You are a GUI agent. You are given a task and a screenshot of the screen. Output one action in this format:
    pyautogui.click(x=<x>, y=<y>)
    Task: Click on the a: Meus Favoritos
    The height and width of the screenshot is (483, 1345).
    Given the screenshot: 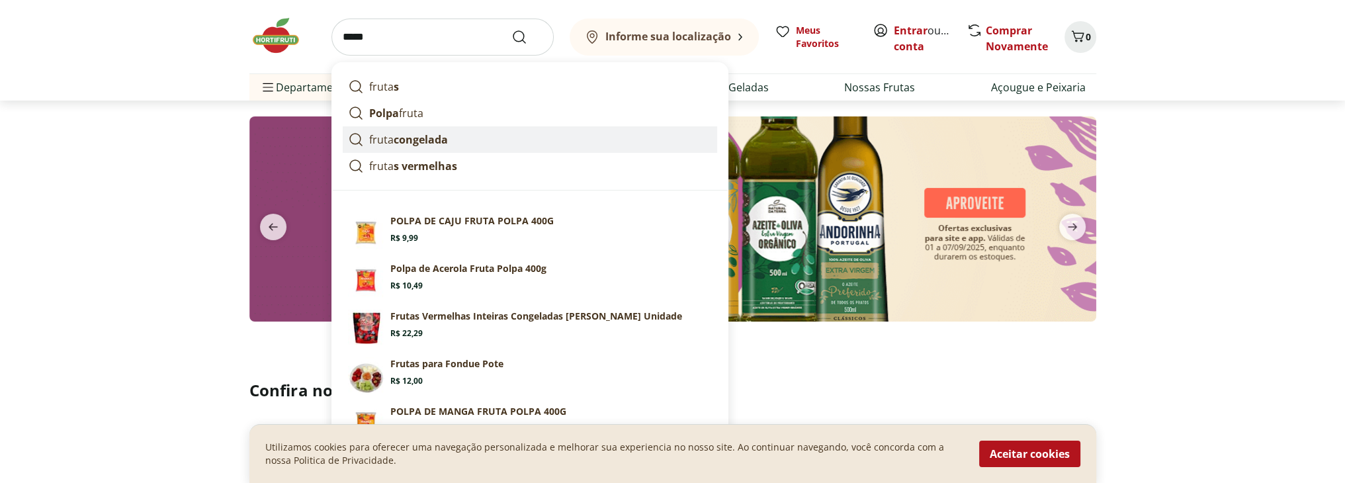 What is the action you would take?
    pyautogui.click(x=815, y=37)
    